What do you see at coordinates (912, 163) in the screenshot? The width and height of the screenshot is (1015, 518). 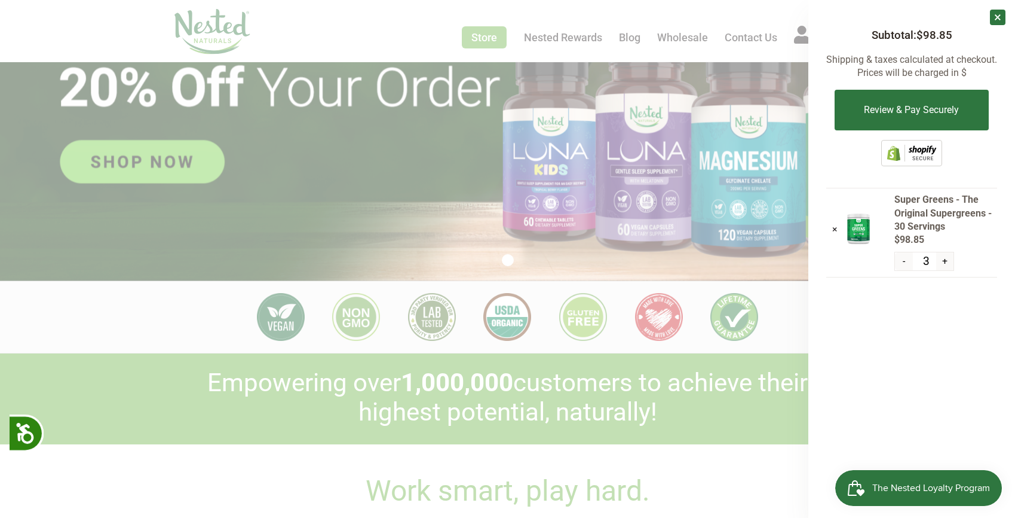 I see `a: This online store is secured by Shopify` at bounding box center [912, 163].